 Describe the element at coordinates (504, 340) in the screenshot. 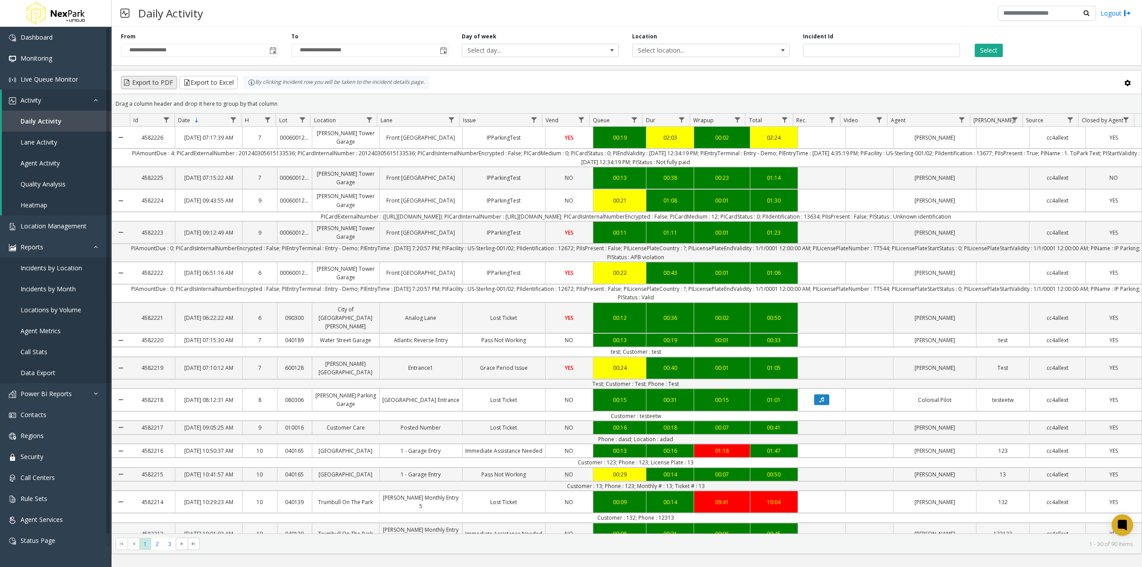

I see `a: Pass Not Working` at that location.